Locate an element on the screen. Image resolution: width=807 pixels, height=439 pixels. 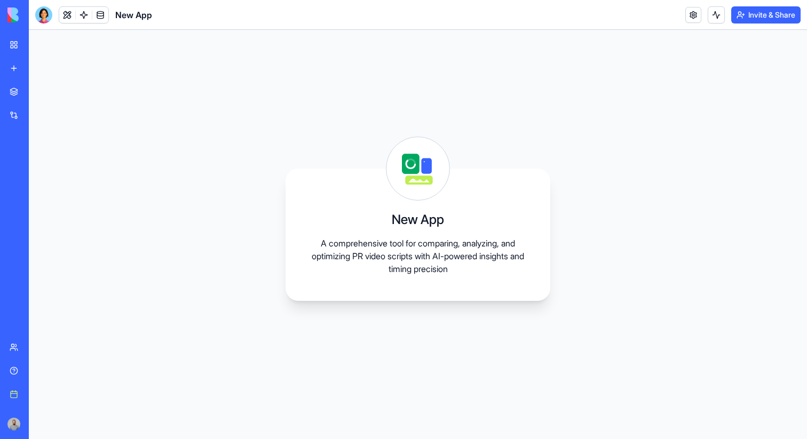
p: A comprehensive tool for comparing, analyzing, and optimizing PR video scripts with AI-powered in... is located at coordinates (418, 256).